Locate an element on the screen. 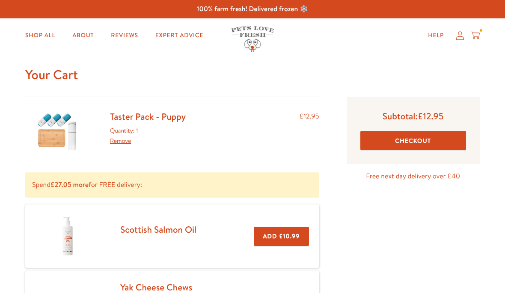 Image resolution: width=505 pixels, height=293 pixels. p: Free next day delivery over £40 is located at coordinates (413, 176).